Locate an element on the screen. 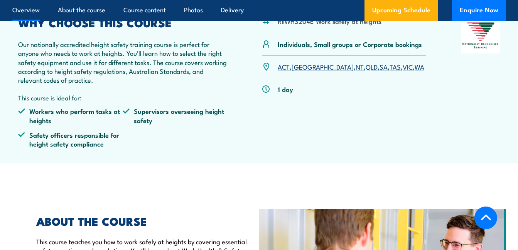 The height and width of the screenshot is (250, 518). h2: WHY CHOOSE THIS COURSE is located at coordinates (123, 22).